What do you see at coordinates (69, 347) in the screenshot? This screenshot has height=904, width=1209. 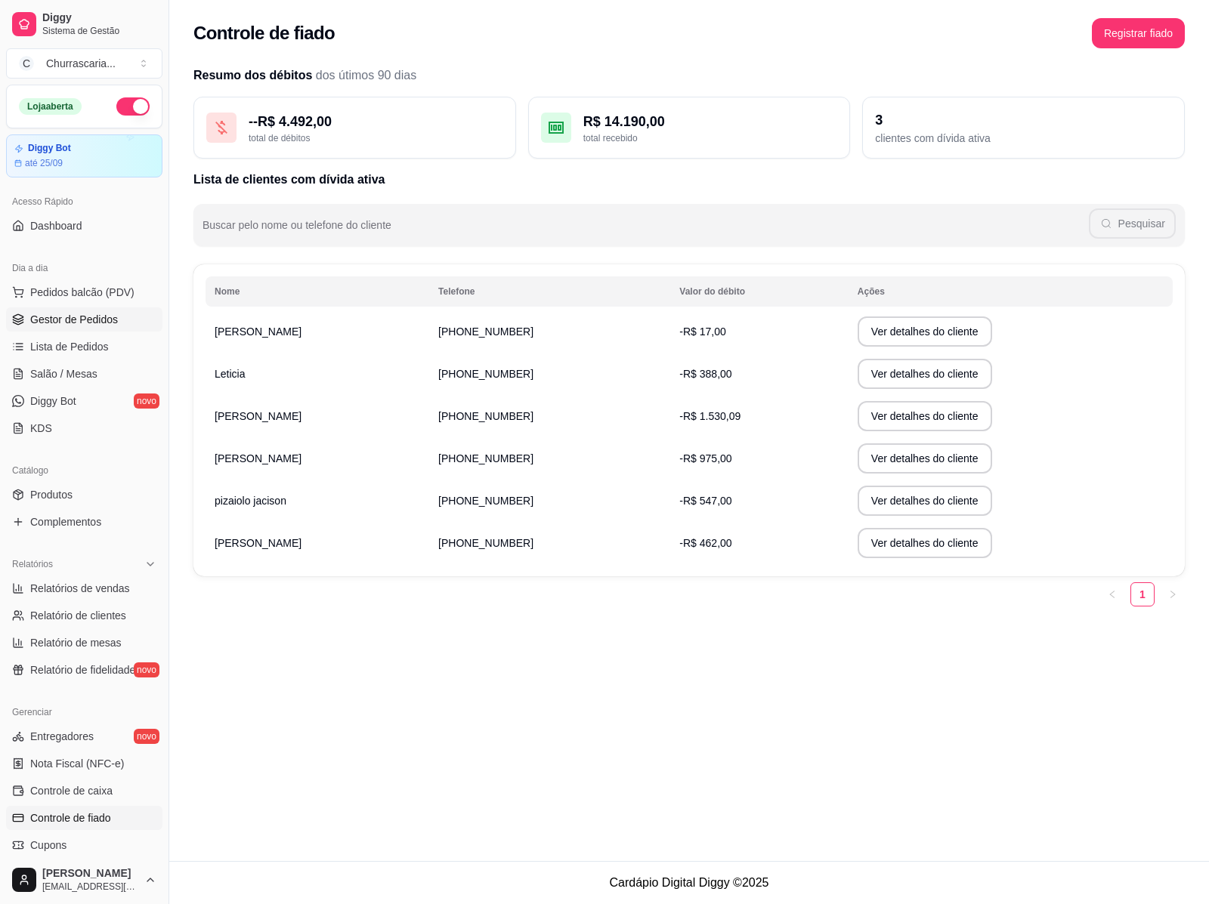 I see `span: Lista de Pedidos` at bounding box center [69, 347].